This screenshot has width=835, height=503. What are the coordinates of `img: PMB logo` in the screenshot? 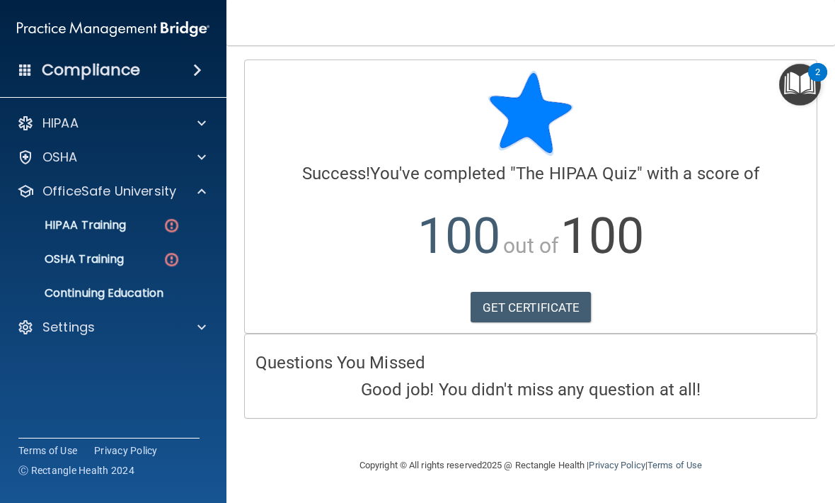 It's located at (113, 29).